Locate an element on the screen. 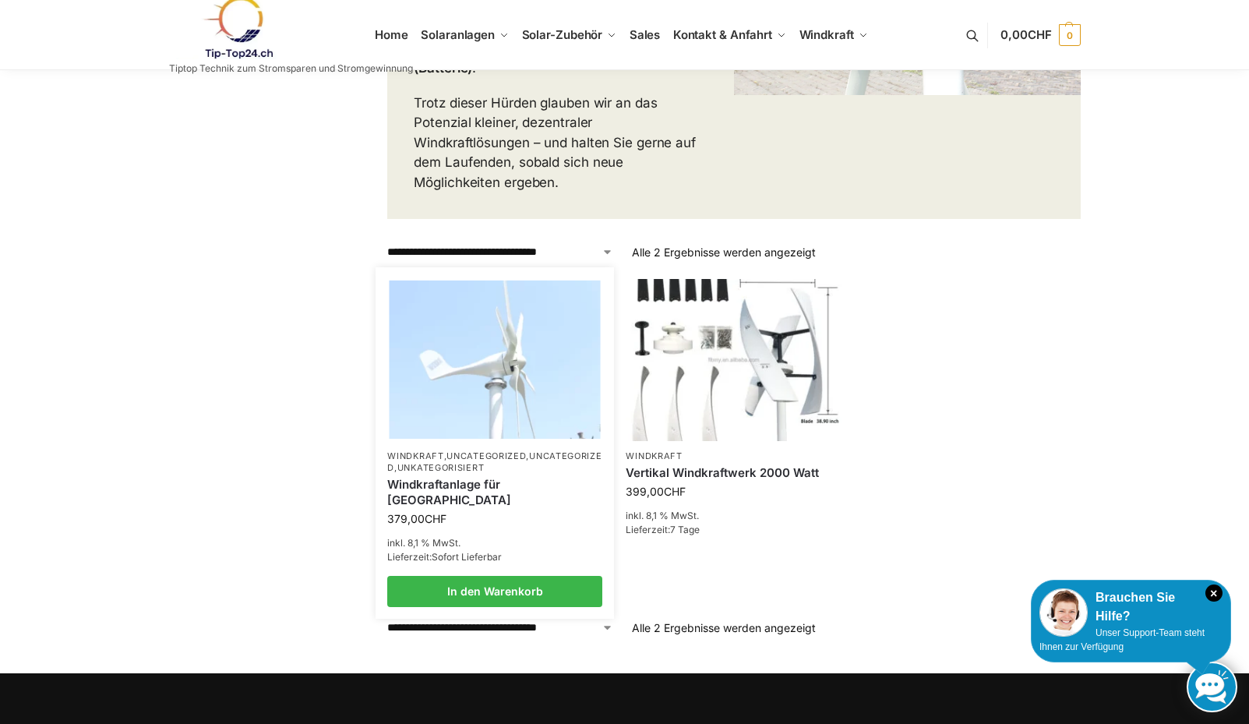 This screenshot has width=1249, height=724. span: Kontakt & Anfahrt is located at coordinates (722, 34).